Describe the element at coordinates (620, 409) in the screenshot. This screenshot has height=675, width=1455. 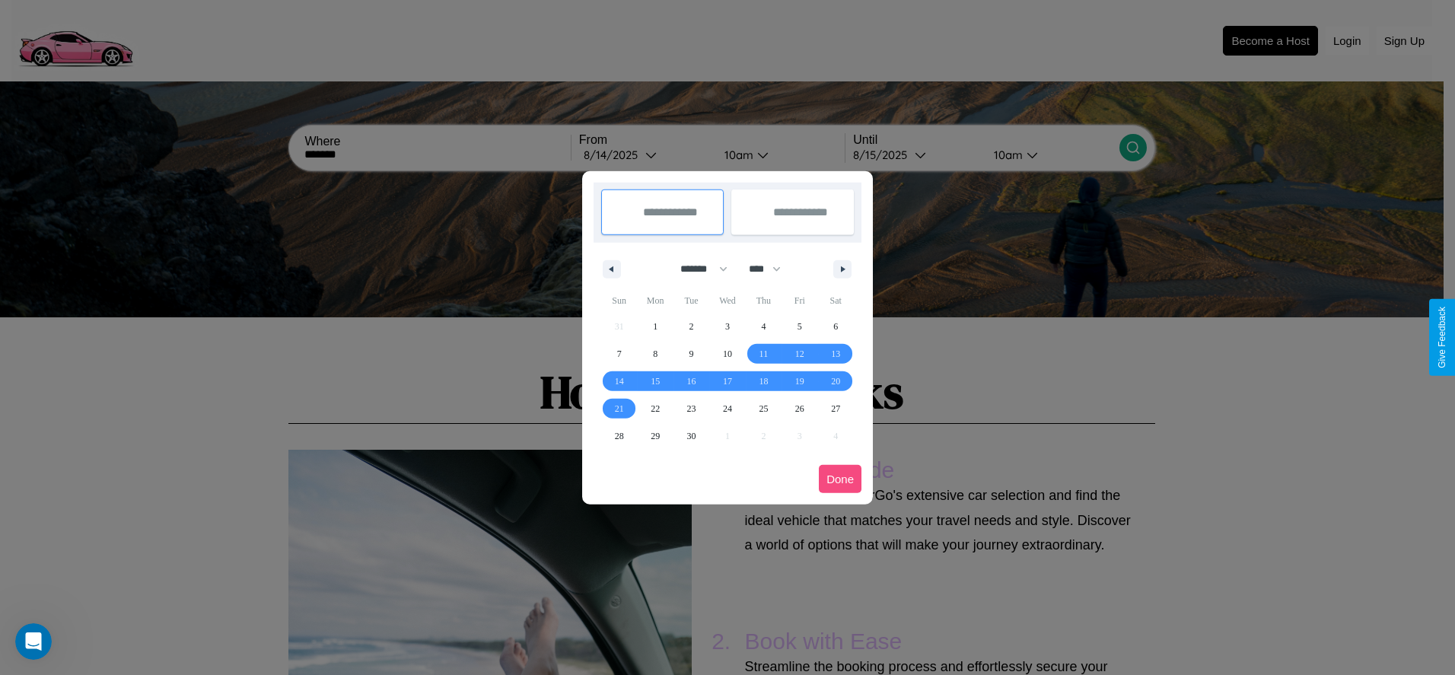
I see `span: 21` at that location.